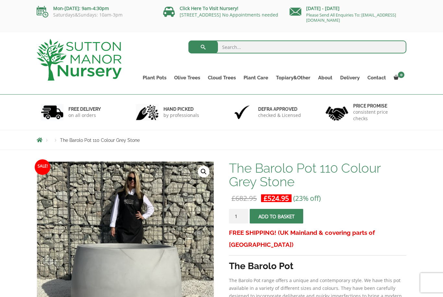 Image resolution: width=443 pixels, height=297 pixels. What do you see at coordinates (85, 109) in the screenshot?
I see `h6: FREE DELIVERY` at bounding box center [85, 109].